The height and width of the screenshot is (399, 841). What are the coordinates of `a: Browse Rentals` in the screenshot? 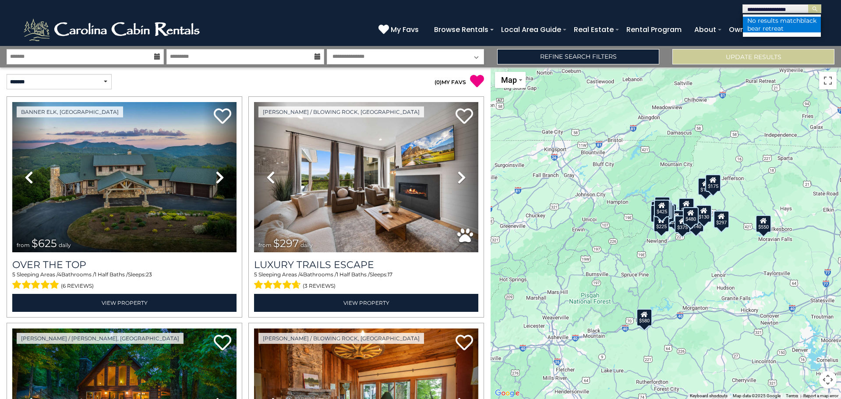 It's located at (461, 29).